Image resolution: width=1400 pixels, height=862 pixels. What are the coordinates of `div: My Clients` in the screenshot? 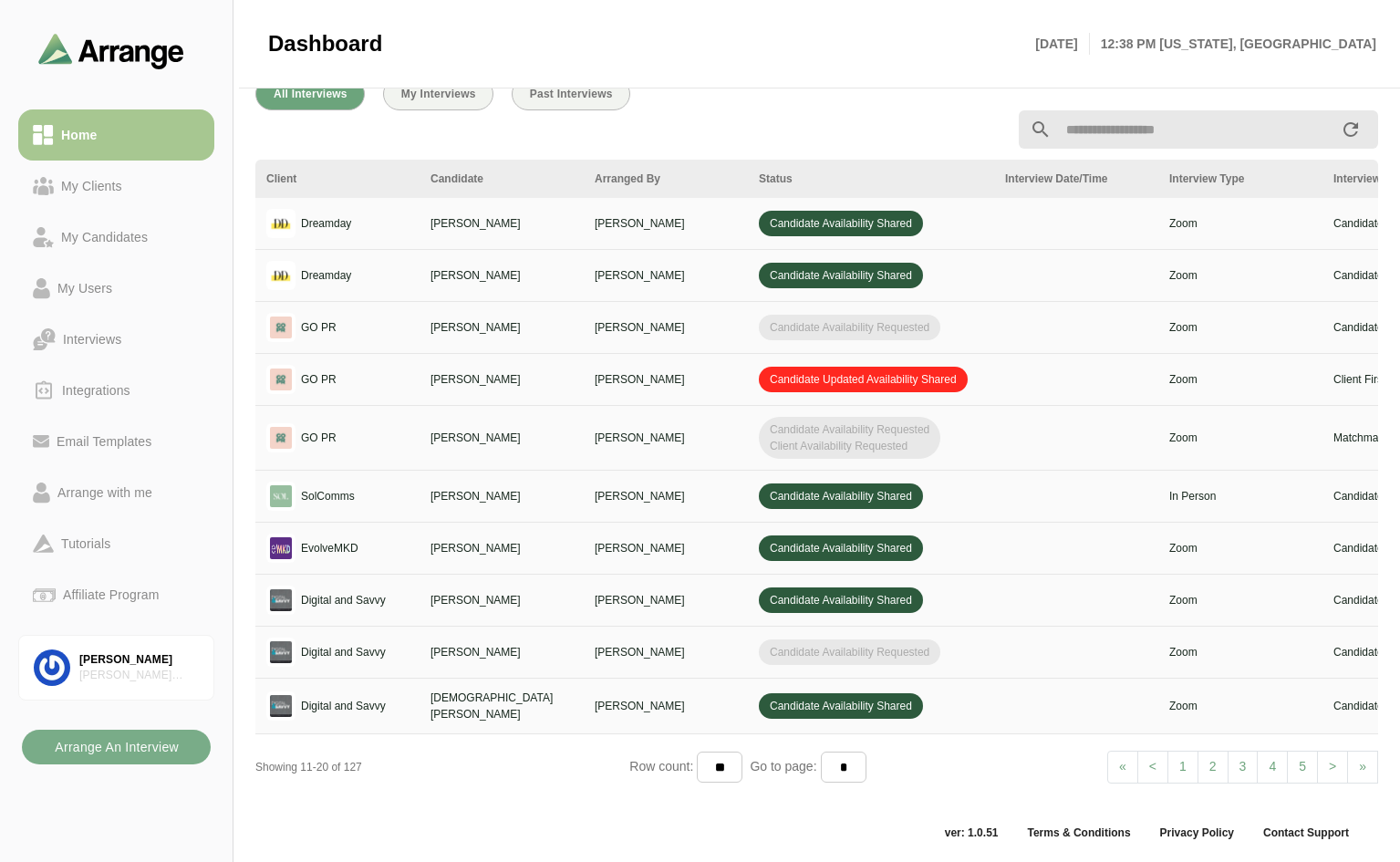 It's located at (91, 186).